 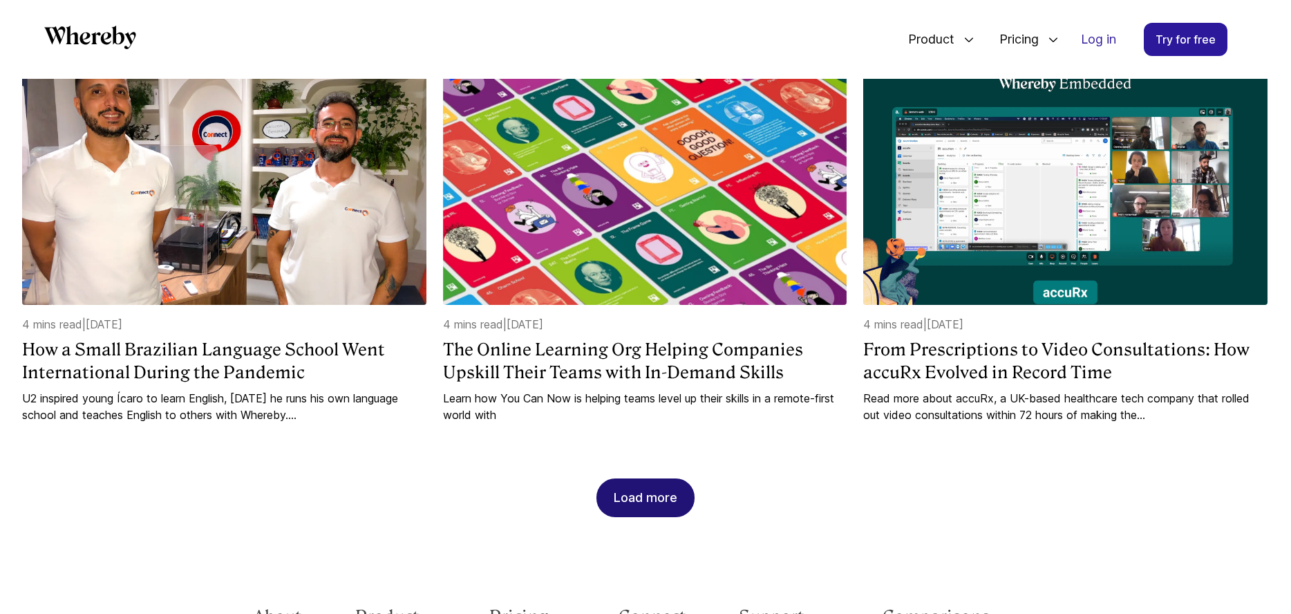 What do you see at coordinates (224, 361) in the screenshot?
I see `a: How a Small Brazilian Language School Went International During the Pandemic` at bounding box center [224, 361].